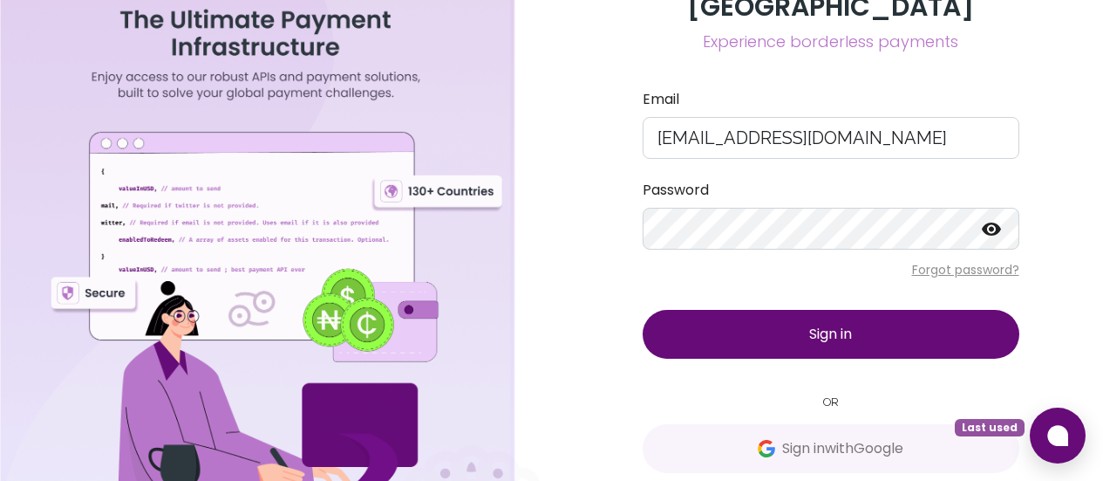 The width and height of the screenshot is (1103, 481). Describe the element at coordinates (831, 334) in the screenshot. I see `button: Sign in` at that location.